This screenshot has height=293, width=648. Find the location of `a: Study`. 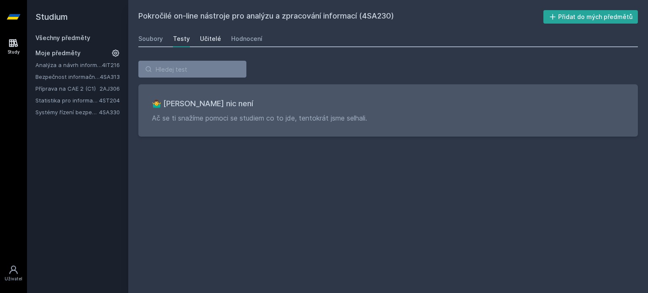

a: Study is located at coordinates (13, 46).